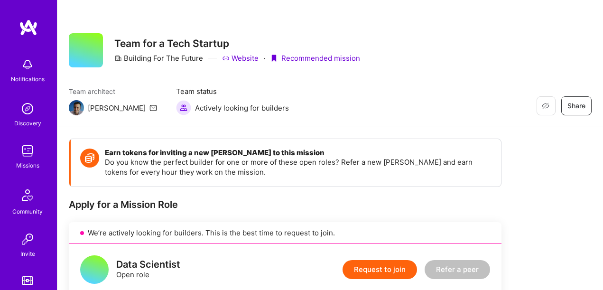  I want to click on img: Invite, so click(28, 239).